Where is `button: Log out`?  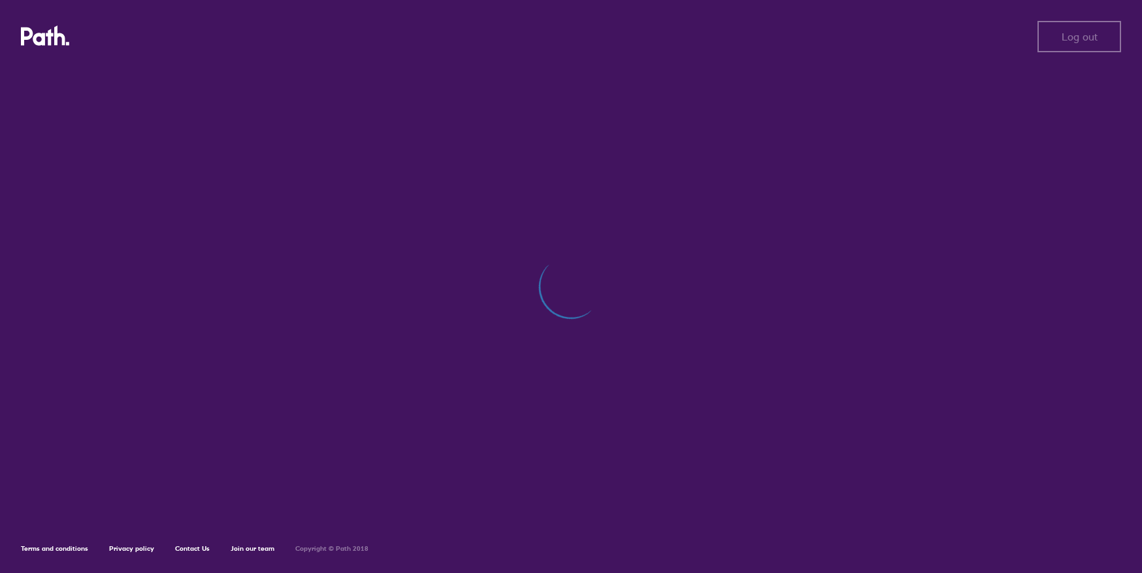
button: Log out is located at coordinates (1079, 37).